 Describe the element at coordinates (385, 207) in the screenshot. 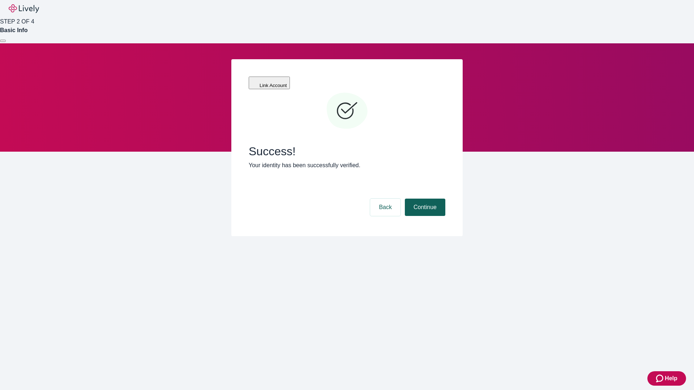

I see `button: Back` at that location.